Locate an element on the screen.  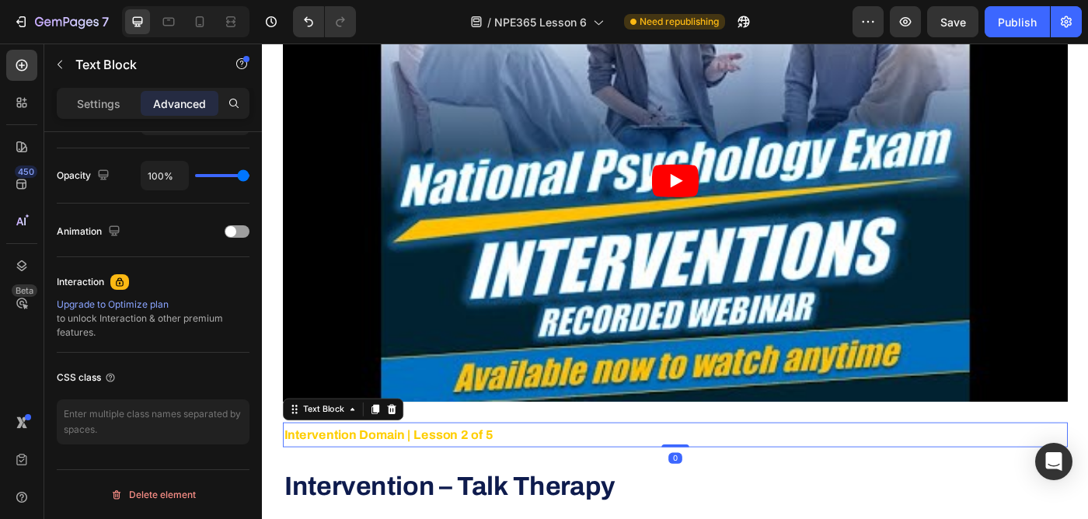
div: Animation is located at coordinates (90, 232).